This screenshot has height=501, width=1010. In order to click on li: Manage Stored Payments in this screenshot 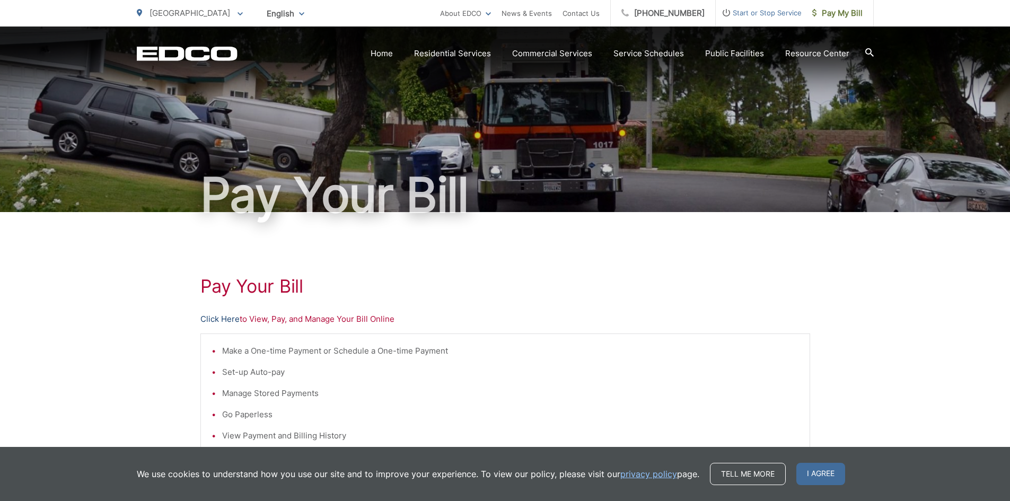, I will do `click(510, 393)`.